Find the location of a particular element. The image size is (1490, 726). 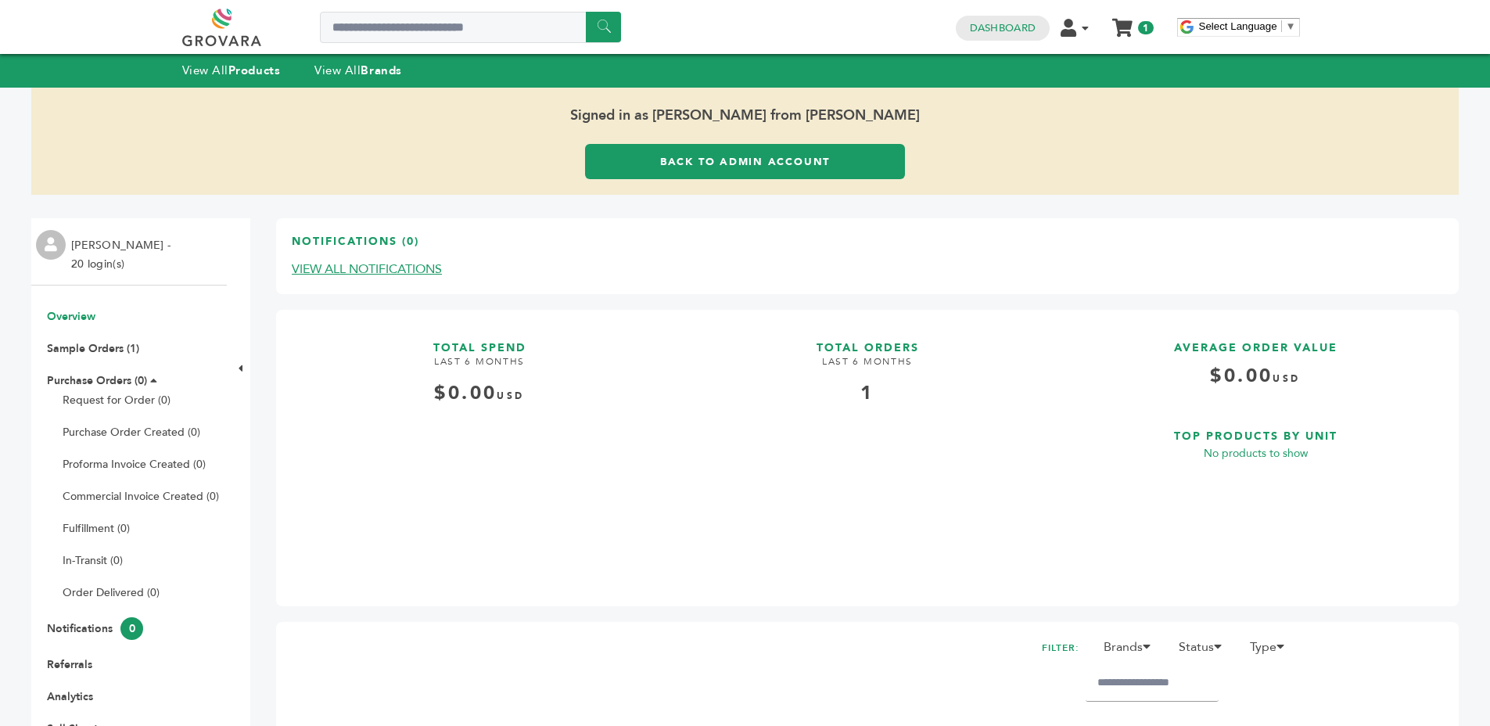

a: Request for Order (0) is located at coordinates (117, 400).